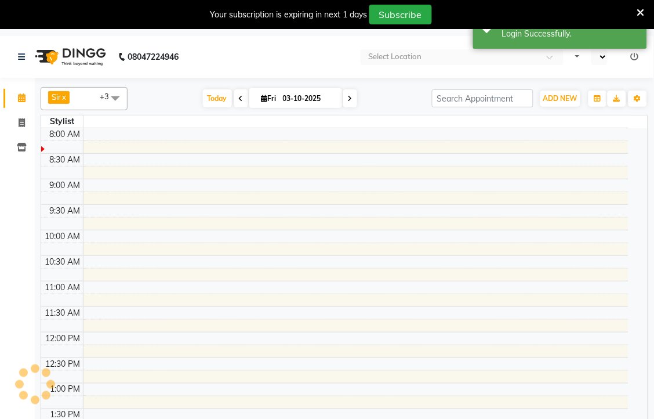 The width and height of the screenshot is (654, 419). I want to click on div: 9:00 AM, so click(65, 185).